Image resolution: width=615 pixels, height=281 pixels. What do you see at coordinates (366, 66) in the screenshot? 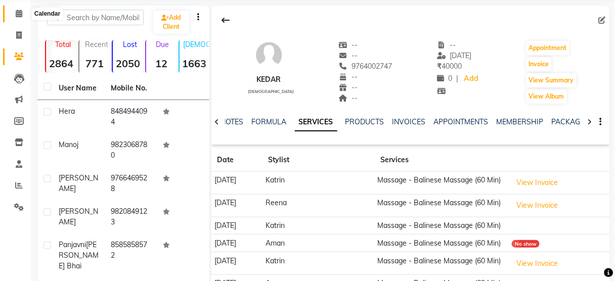
I see `span: 9764002747` at bounding box center [366, 66].